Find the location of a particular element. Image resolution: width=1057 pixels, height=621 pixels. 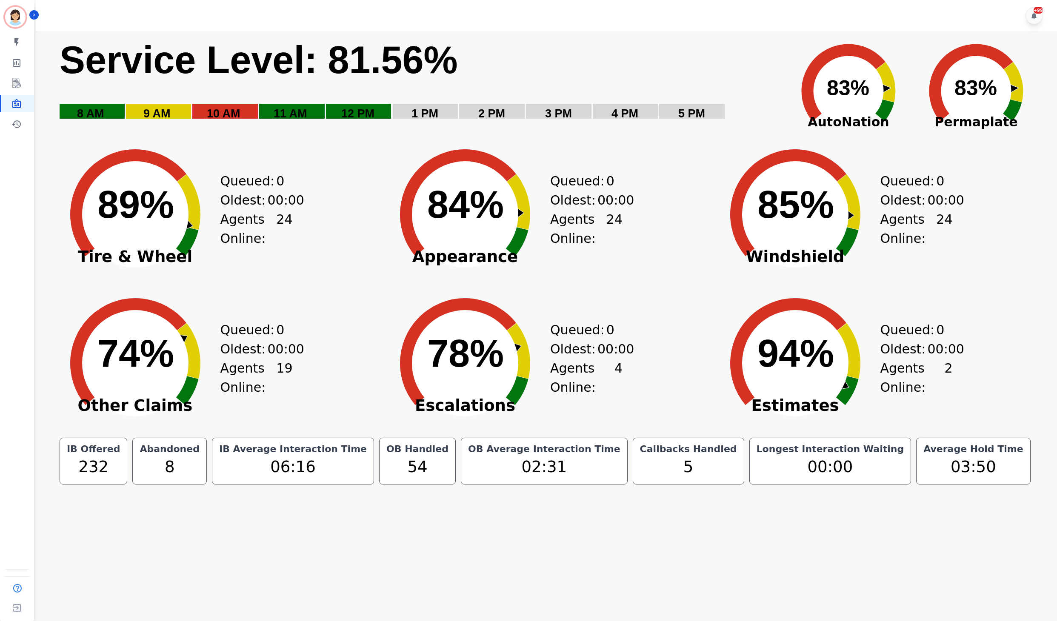

text: 3 PM is located at coordinates (558, 114).